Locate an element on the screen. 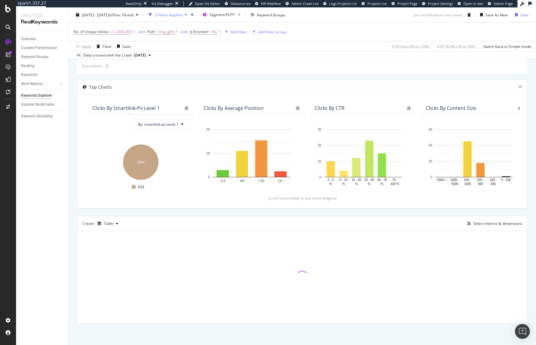  div: 3 Filters Applied is located at coordinates (168, 15).